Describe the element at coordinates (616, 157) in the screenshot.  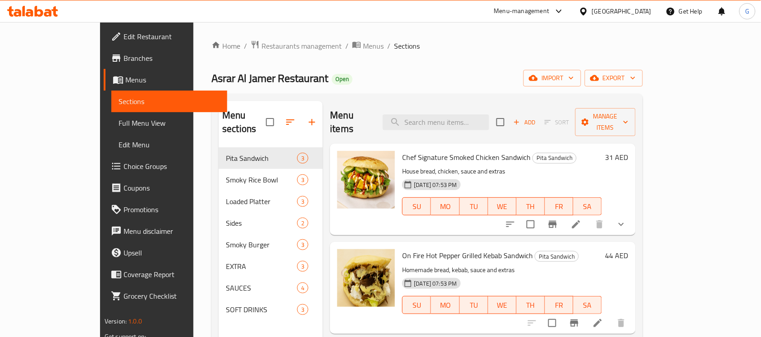
I see `h6: 31 AED` at that location.